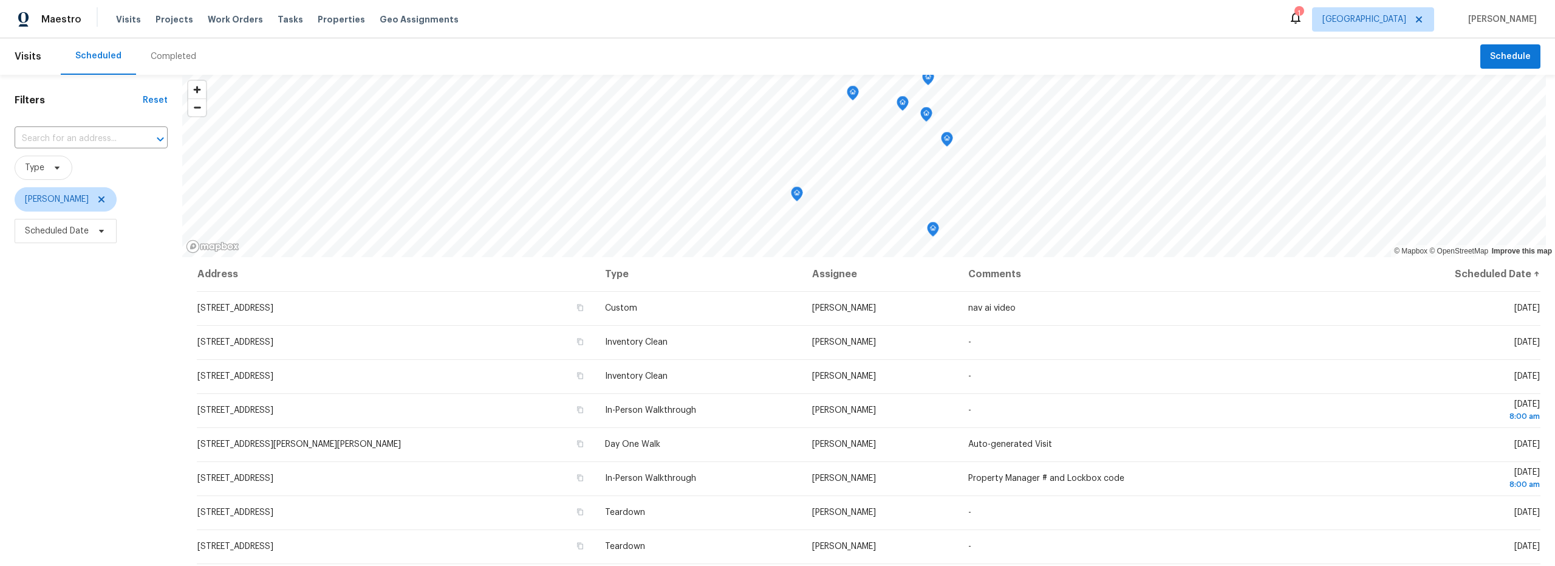 The width and height of the screenshot is (1555, 566). What do you see at coordinates (160, 139) in the screenshot?
I see `button: Open` at bounding box center [160, 139].